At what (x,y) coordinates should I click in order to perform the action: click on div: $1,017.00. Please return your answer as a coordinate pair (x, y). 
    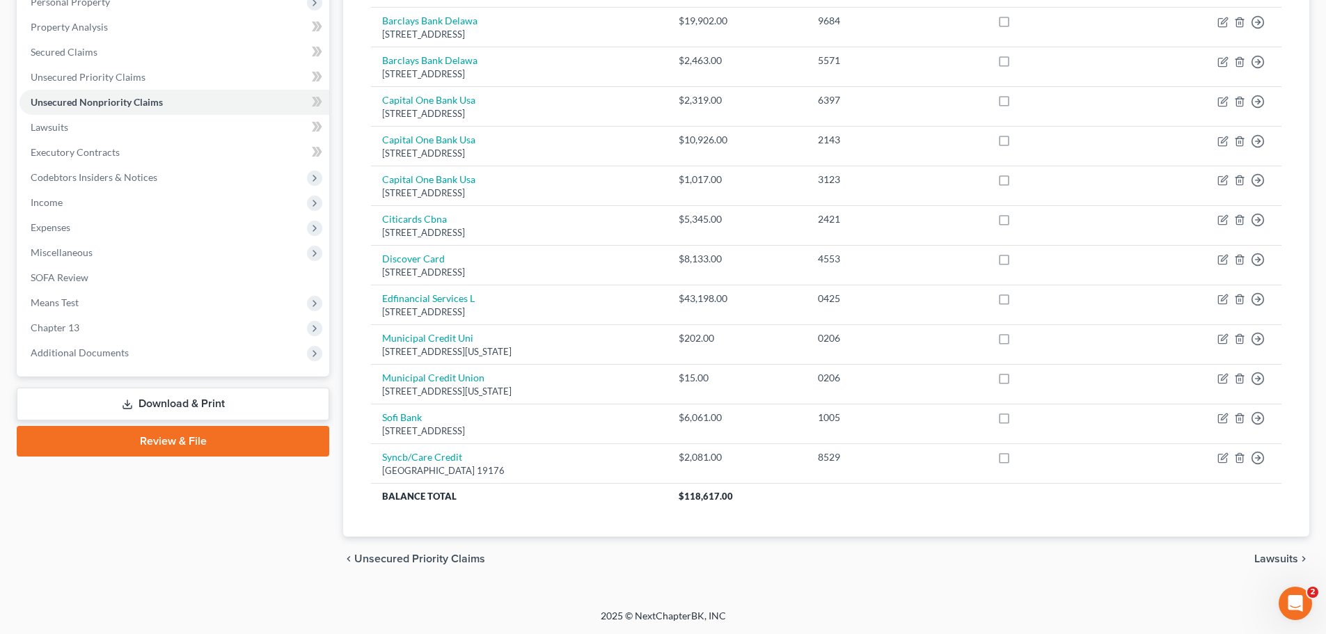
    Looking at the image, I should click on (737, 180).